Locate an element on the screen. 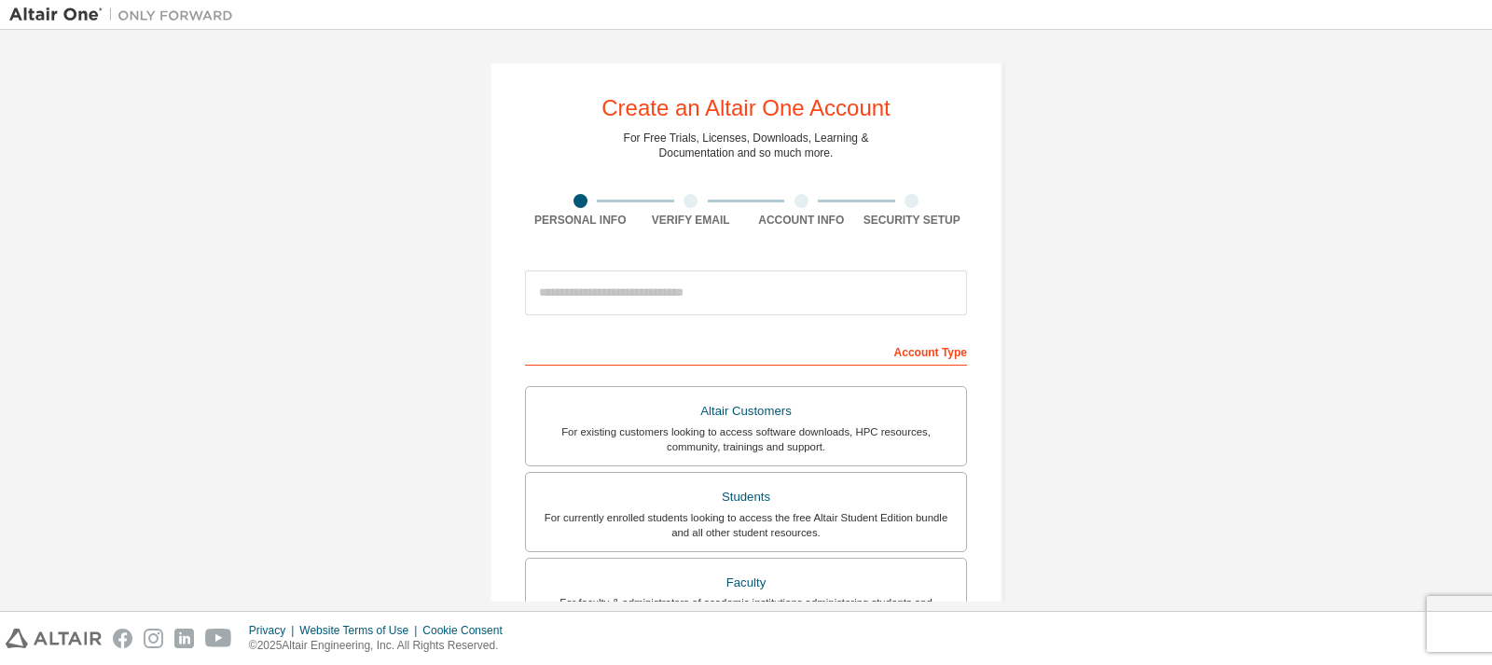 Image resolution: width=1492 pixels, height=665 pixels. p: © 2025 Altair Engineering, Inc. All Rights Reserved. is located at coordinates (381, 645).